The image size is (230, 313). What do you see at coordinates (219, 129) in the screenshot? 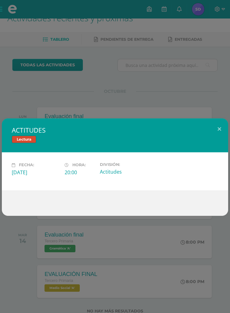
I see `button: Close (Esc)` at bounding box center [219, 129].